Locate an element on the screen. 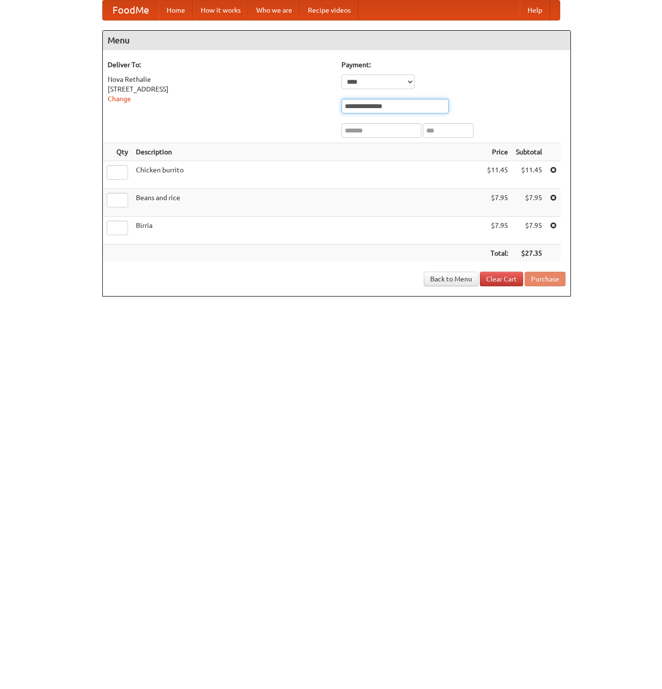 This screenshot has height=689, width=662. td: Chicken burrito is located at coordinates (307, 175).